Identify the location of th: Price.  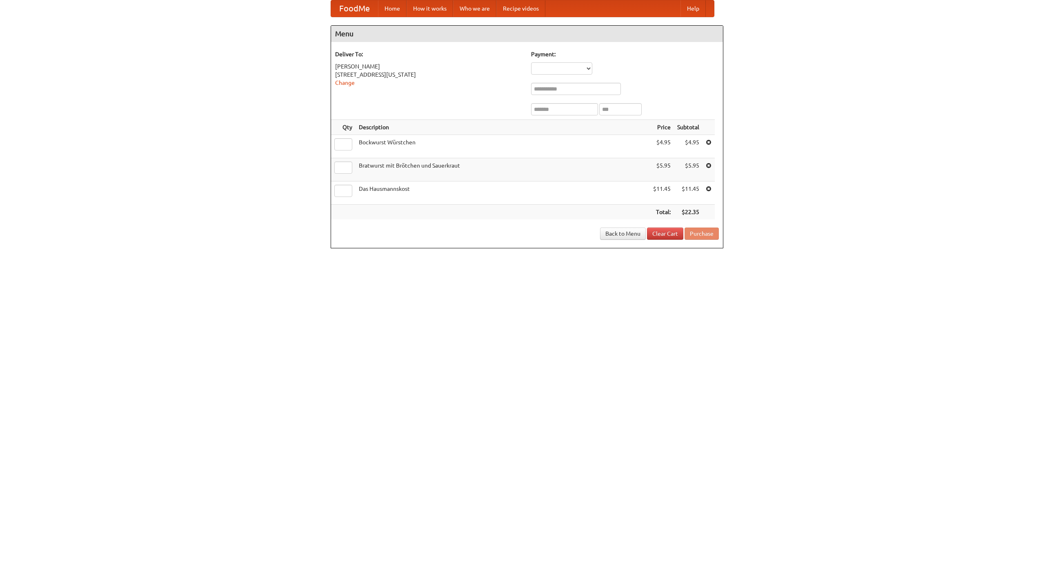
(662, 127).